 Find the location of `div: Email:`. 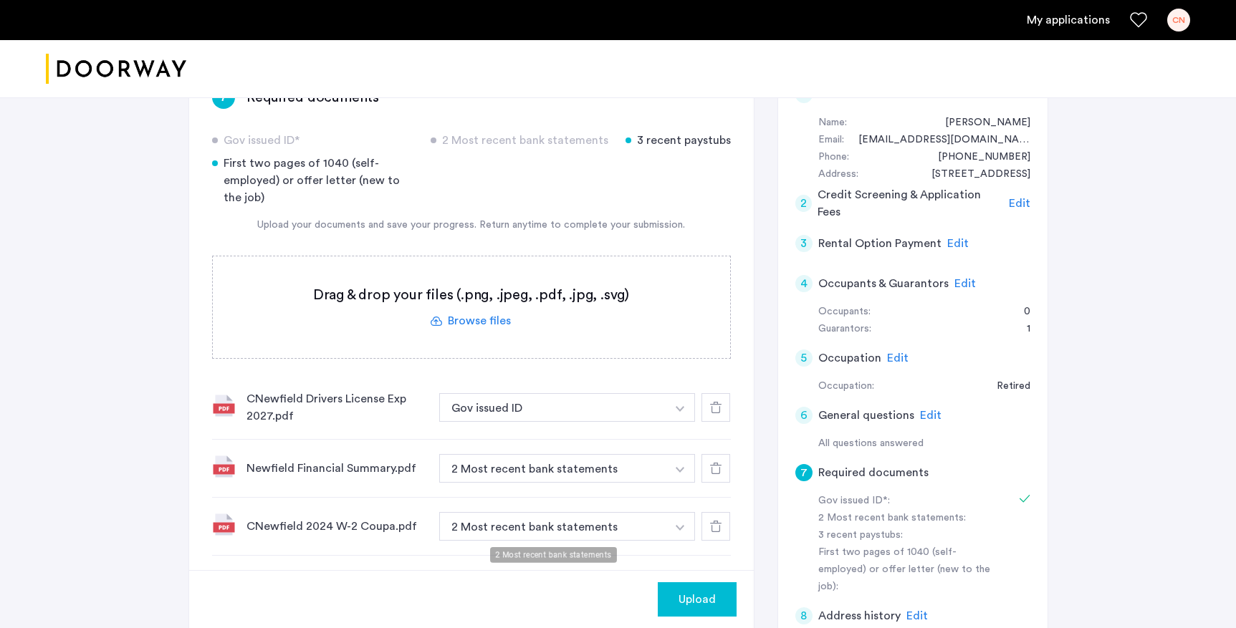

div: Email: is located at coordinates (831, 140).